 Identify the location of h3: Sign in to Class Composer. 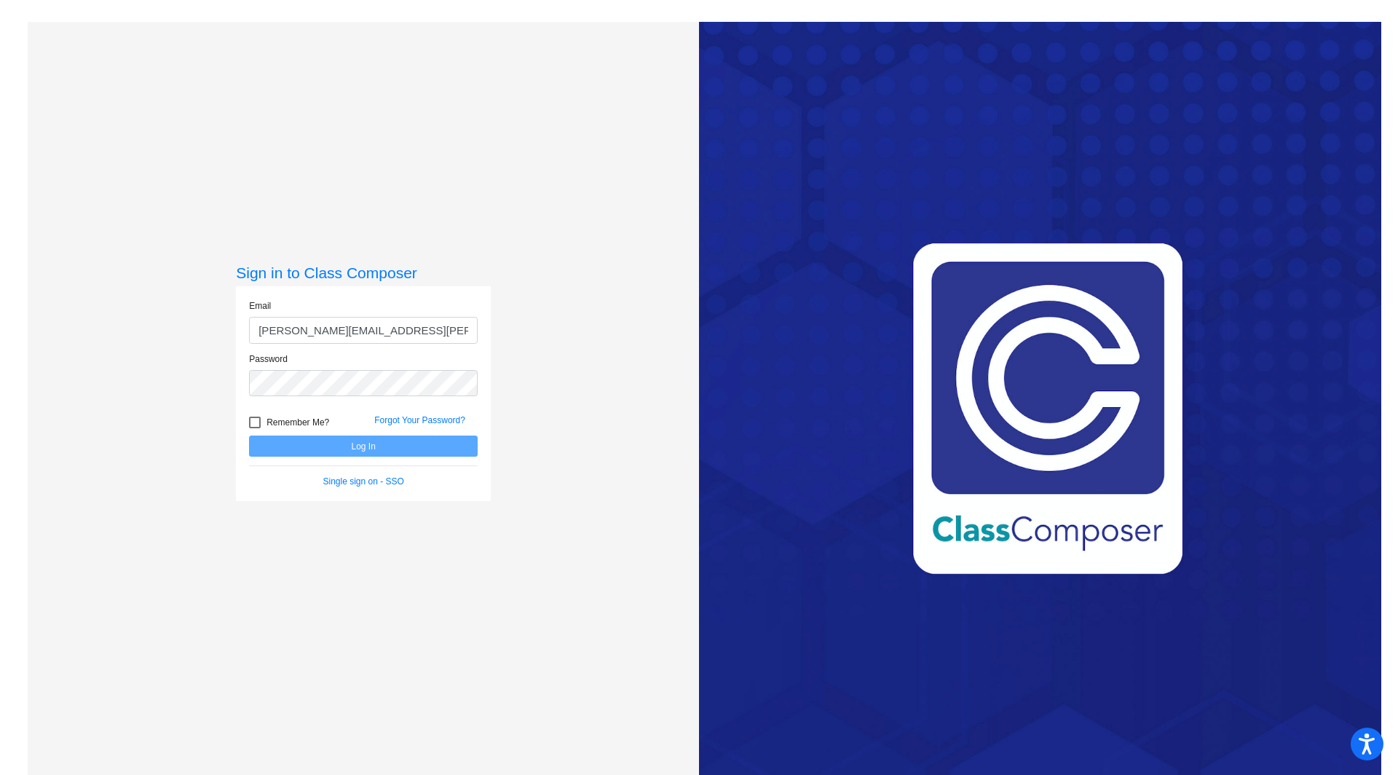
(363, 272).